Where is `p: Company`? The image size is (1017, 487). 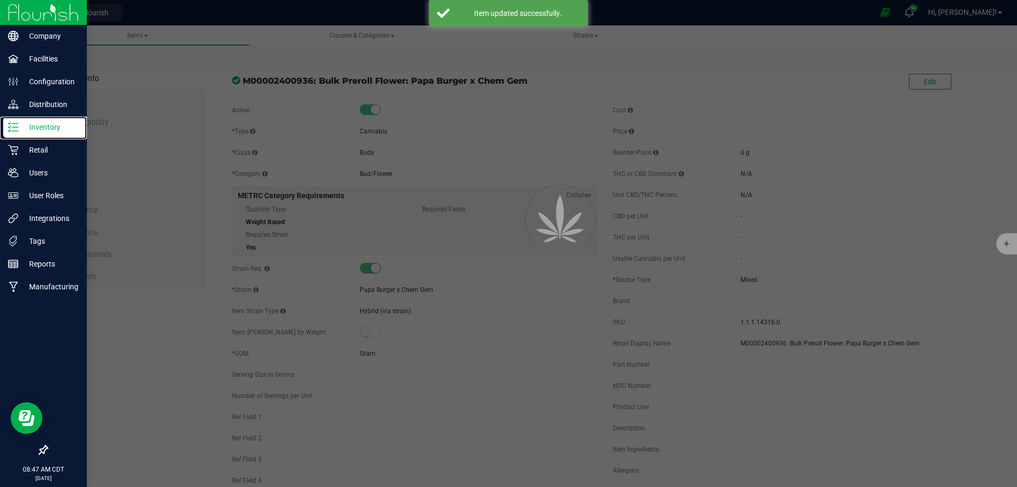 p: Company is located at coordinates (50, 36).